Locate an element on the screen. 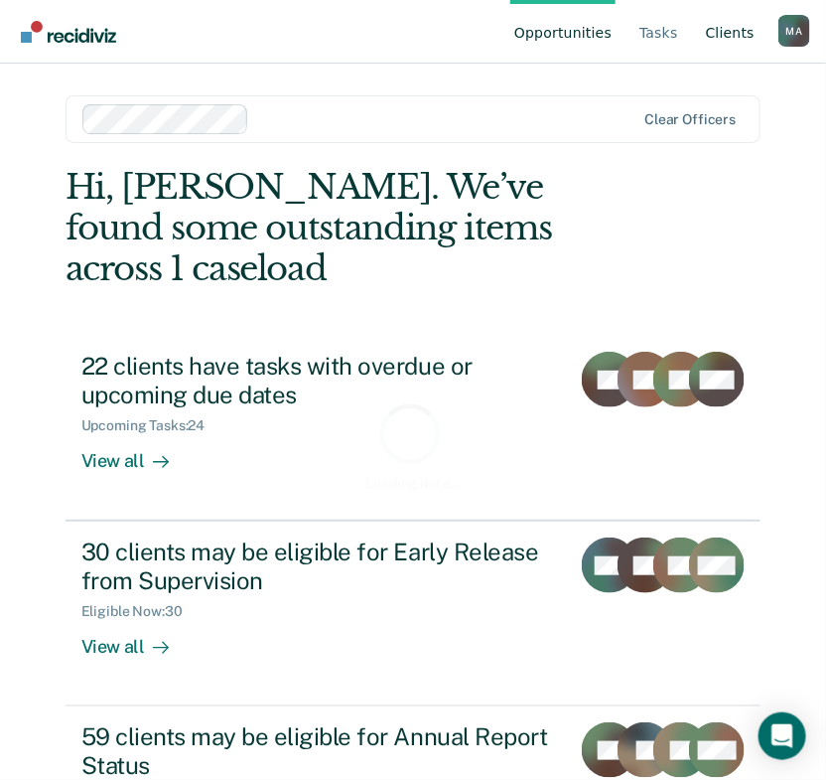 The width and height of the screenshot is (826, 780). img: Recidiviz is located at coordinates (69, 32).